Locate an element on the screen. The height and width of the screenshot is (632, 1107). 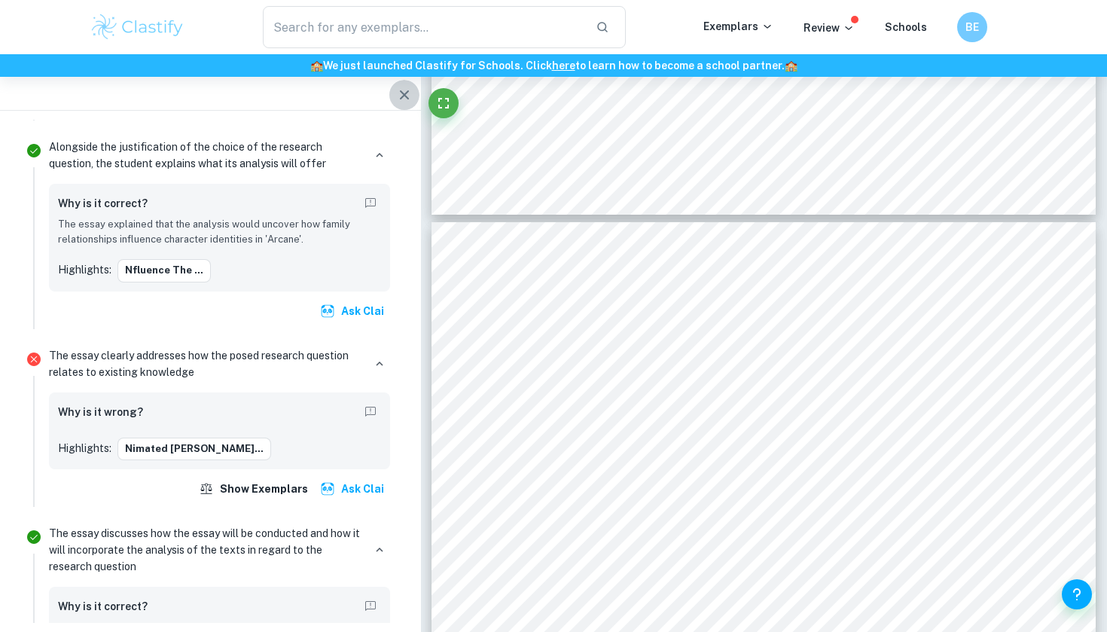
p: Exemplars is located at coordinates (738, 26).